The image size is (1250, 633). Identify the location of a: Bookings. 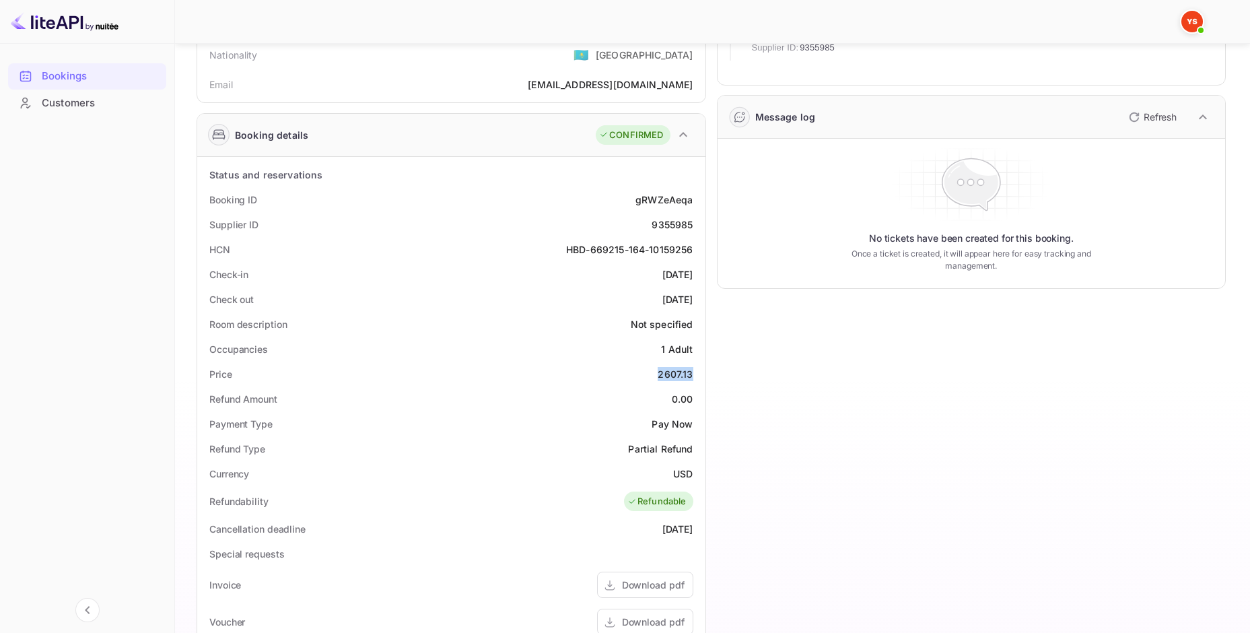
(87, 75).